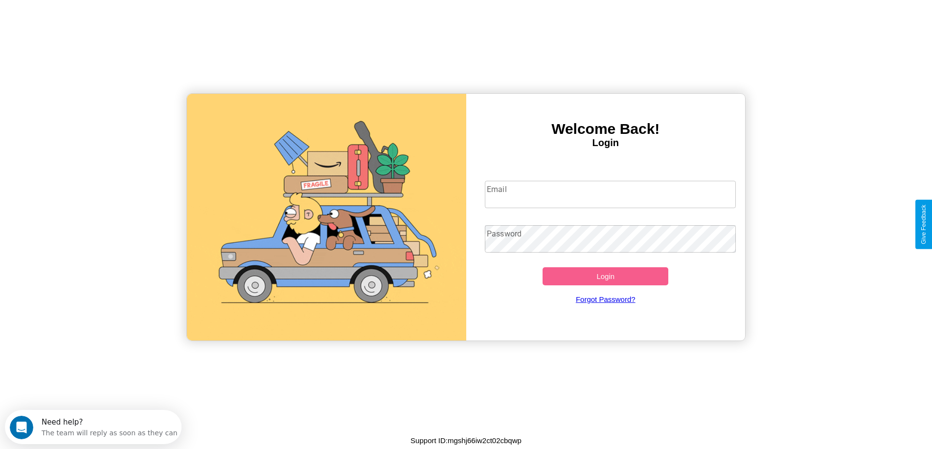 This screenshot has width=932, height=449. What do you see at coordinates (605, 143) in the screenshot?
I see `h4: Login` at bounding box center [605, 143].